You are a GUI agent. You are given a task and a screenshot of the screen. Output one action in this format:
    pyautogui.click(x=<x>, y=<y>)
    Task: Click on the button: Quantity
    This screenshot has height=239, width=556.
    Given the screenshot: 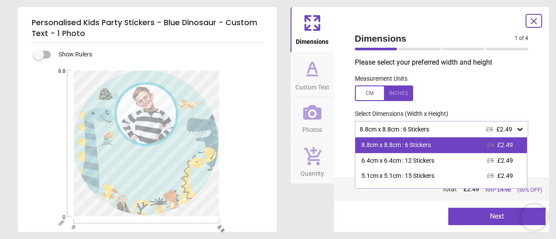 What is the action you would take?
    pyautogui.click(x=312, y=162)
    